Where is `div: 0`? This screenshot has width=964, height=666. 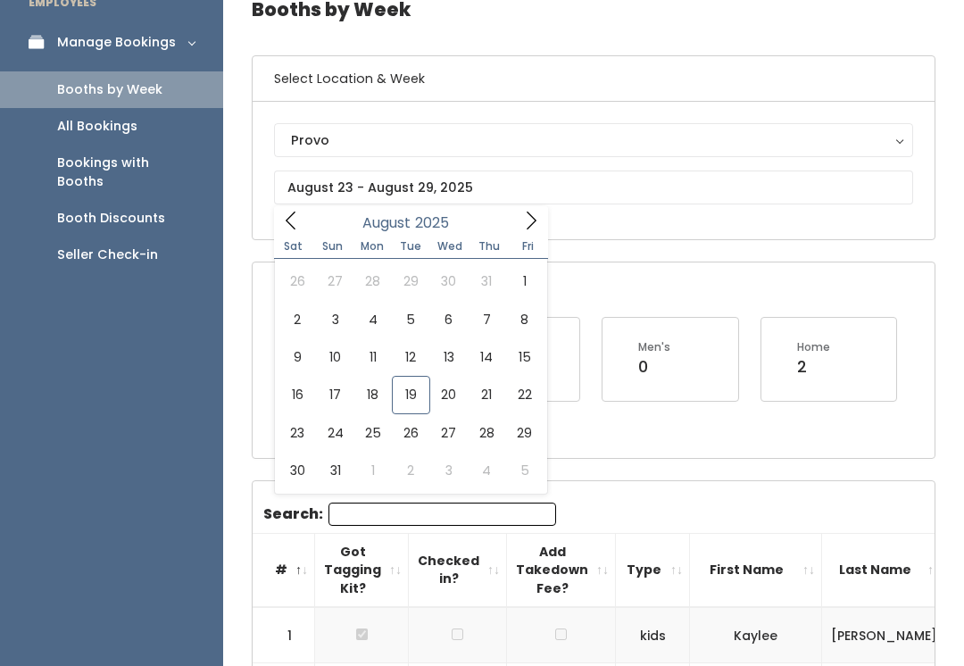 div: 0 is located at coordinates (654, 367).